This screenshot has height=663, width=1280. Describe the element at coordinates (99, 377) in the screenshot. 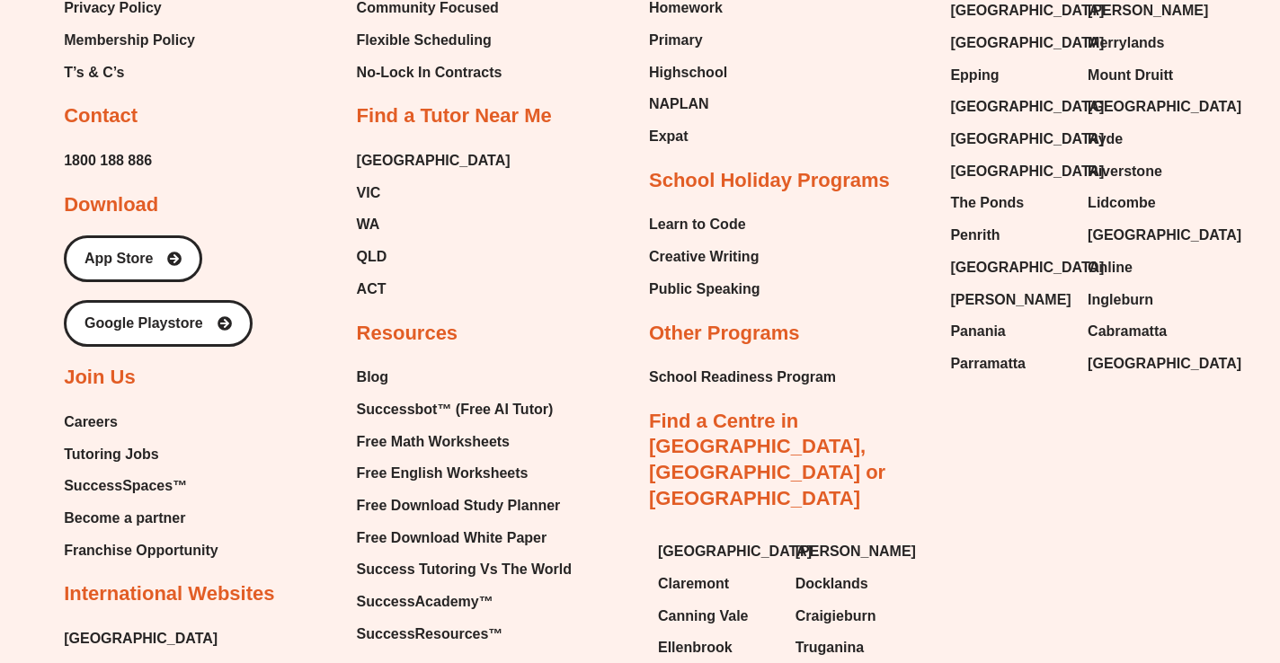

I see `h2: Join Us` at that location.